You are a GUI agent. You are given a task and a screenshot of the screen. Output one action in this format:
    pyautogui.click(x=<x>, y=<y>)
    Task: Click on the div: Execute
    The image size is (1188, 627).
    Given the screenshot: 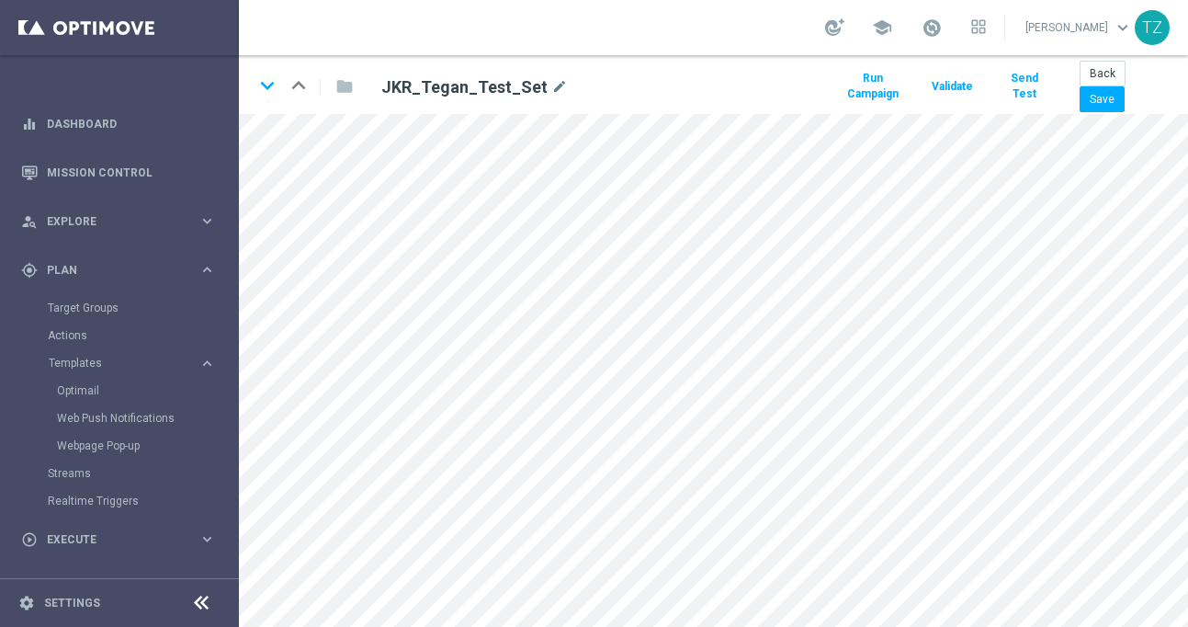 What is the action you would take?
    pyautogui.click(x=109, y=539)
    